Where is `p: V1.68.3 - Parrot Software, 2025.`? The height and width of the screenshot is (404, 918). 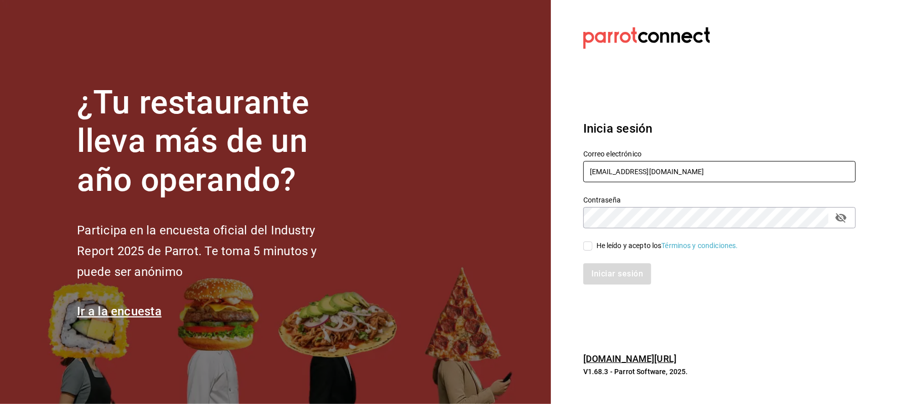
p: V1.68.3 - Parrot Software, 2025. is located at coordinates (719, 372).